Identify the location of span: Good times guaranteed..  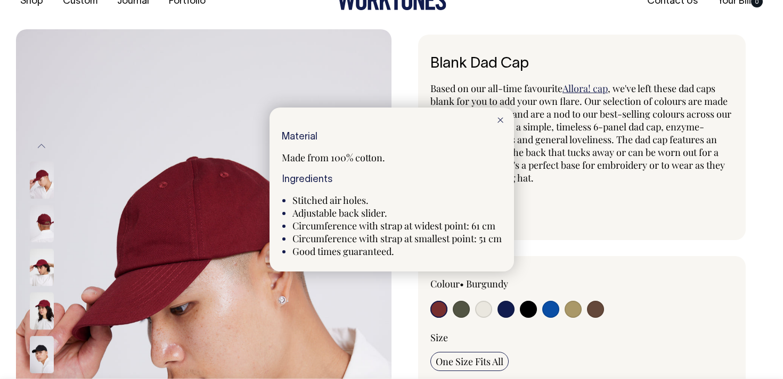
(343, 251).